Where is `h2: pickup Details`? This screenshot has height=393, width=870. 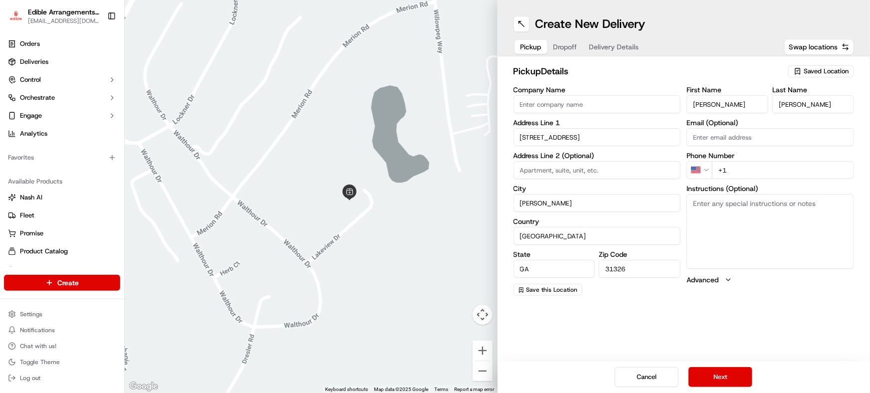 h2: pickup Details is located at coordinates (648, 71).